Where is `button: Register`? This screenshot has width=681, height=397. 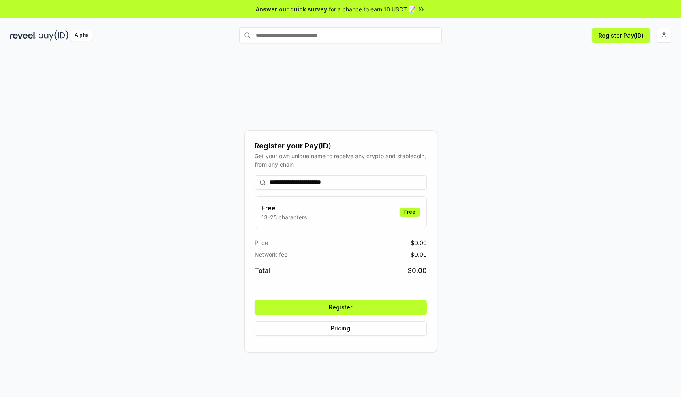
button: Register is located at coordinates (341, 307).